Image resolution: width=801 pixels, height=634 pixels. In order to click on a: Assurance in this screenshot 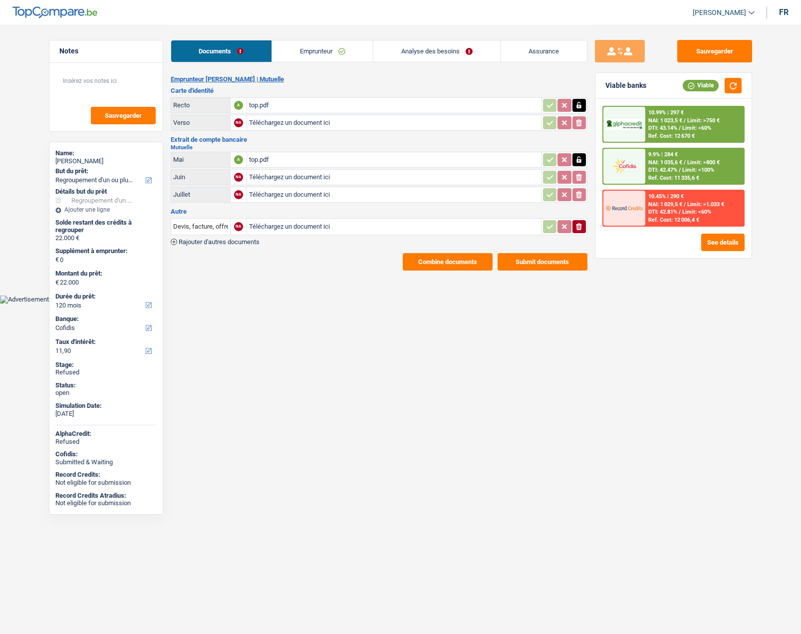, I will do `click(544, 51)`.